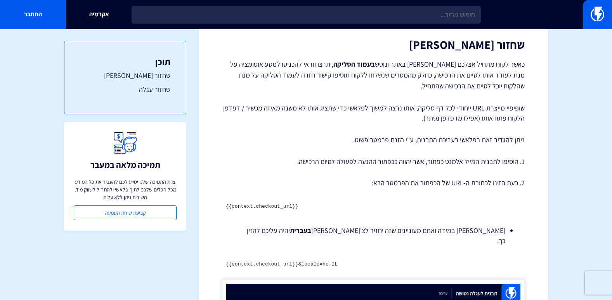 The width and height of the screenshot is (612, 300). What do you see at coordinates (373, 113) in the screenshot?
I see `p: שופיפיי מייצרת URL ייחודי לכל דף סליקה, אותו נרצה למשוך לפלאשי כדי שתציג אותו לא משנה מאיזה מכשיר...` at bounding box center [373, 113].